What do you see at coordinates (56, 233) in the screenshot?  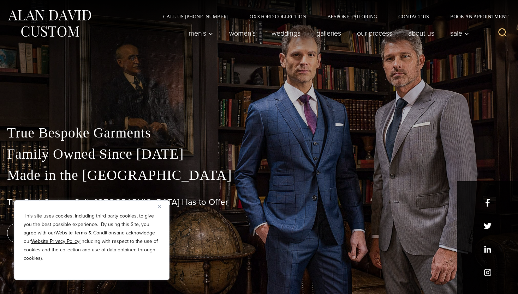 I see `a: book an appointment` at bounding box center [56, 233].